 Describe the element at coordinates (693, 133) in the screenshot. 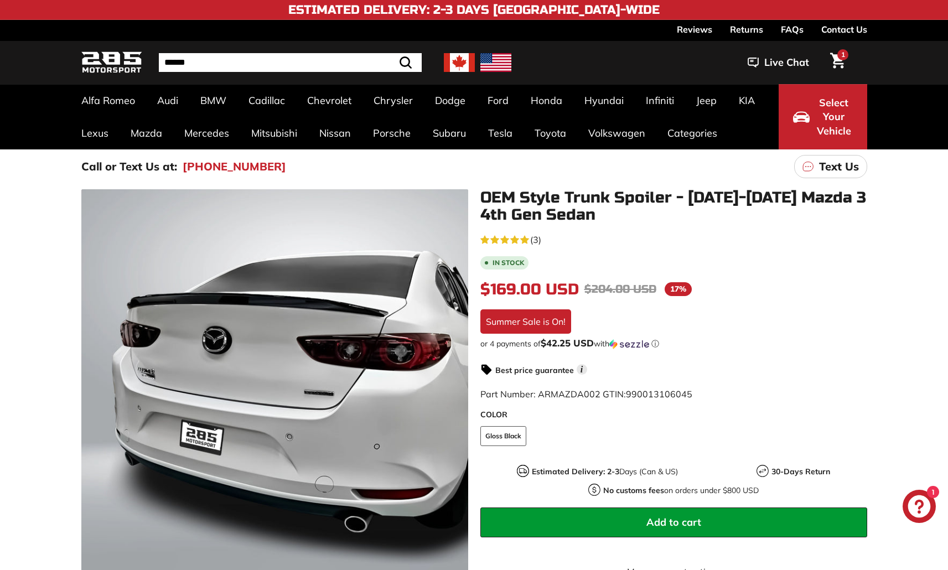

I see `a: Categories` at that location.